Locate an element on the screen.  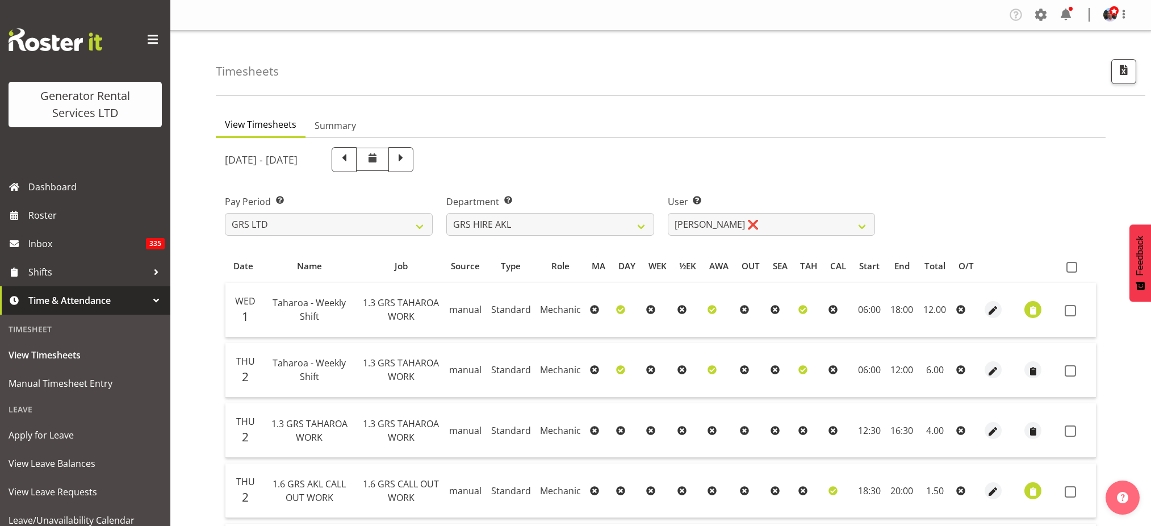
td: 20:00 is located at coordinates (902, 491).